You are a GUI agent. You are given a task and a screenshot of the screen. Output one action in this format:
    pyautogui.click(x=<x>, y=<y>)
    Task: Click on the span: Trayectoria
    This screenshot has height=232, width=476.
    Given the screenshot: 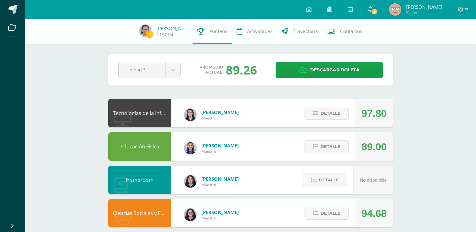 What is the action you would take?
    pyautogui.click(x=305, y=31)
    